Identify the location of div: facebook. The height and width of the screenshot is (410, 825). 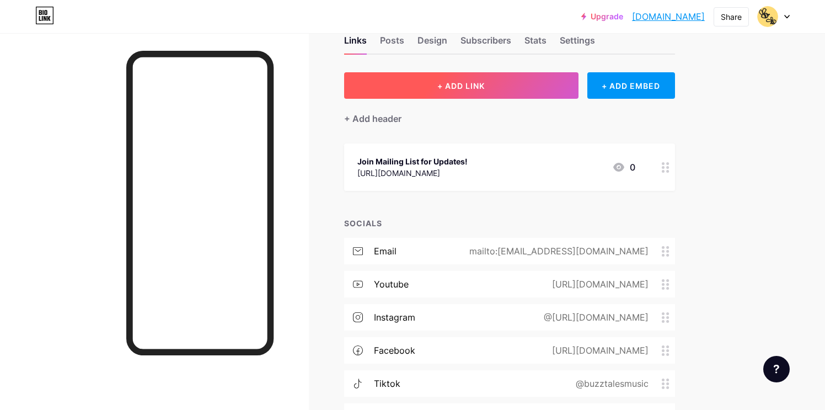
(395, 350).